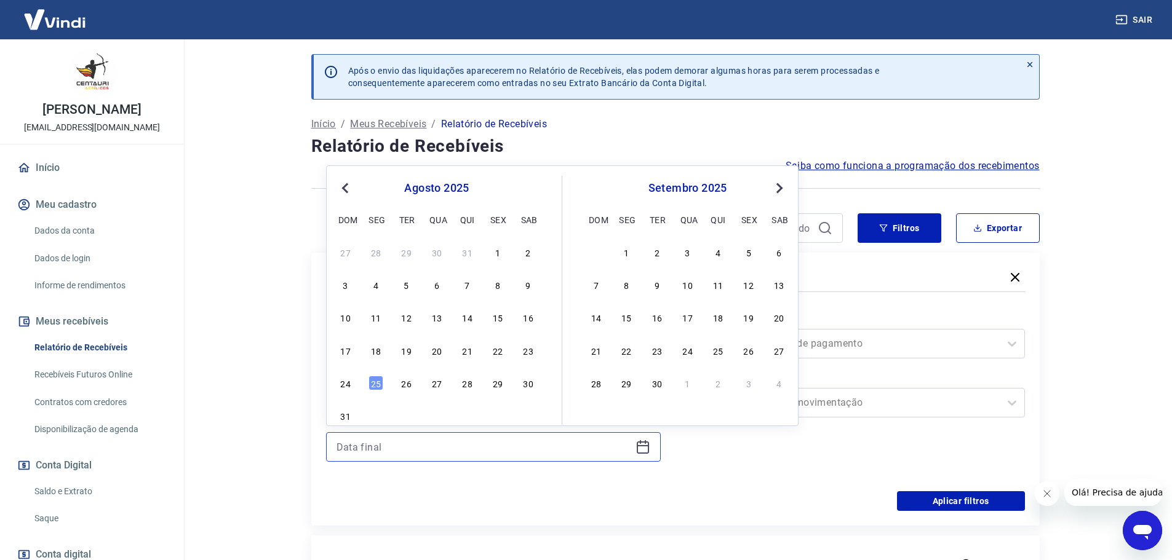  Describe the element at coordinates (749, 252) in the screenshot. I see `div: Choose sexta-feira, 5 de setembro de 2025` at that location.